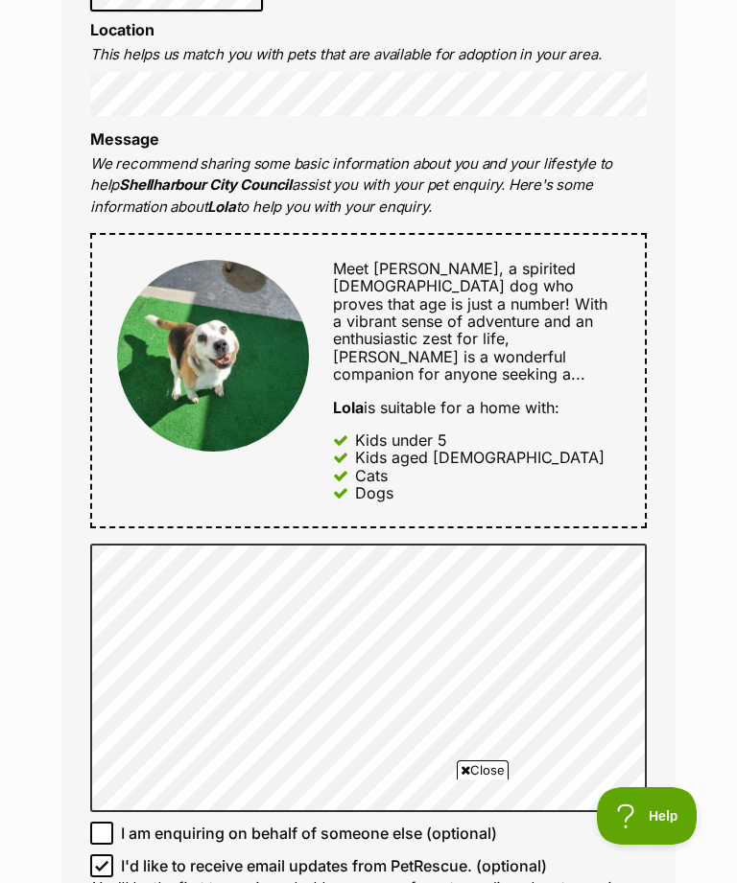 This screenshot has height=883, width=737. What do you see at coordinates (368, 55) in the screenshot?
I see `p: This helps us match you with pets that are available for adoption in your area.` at bounding box center [368, 55].